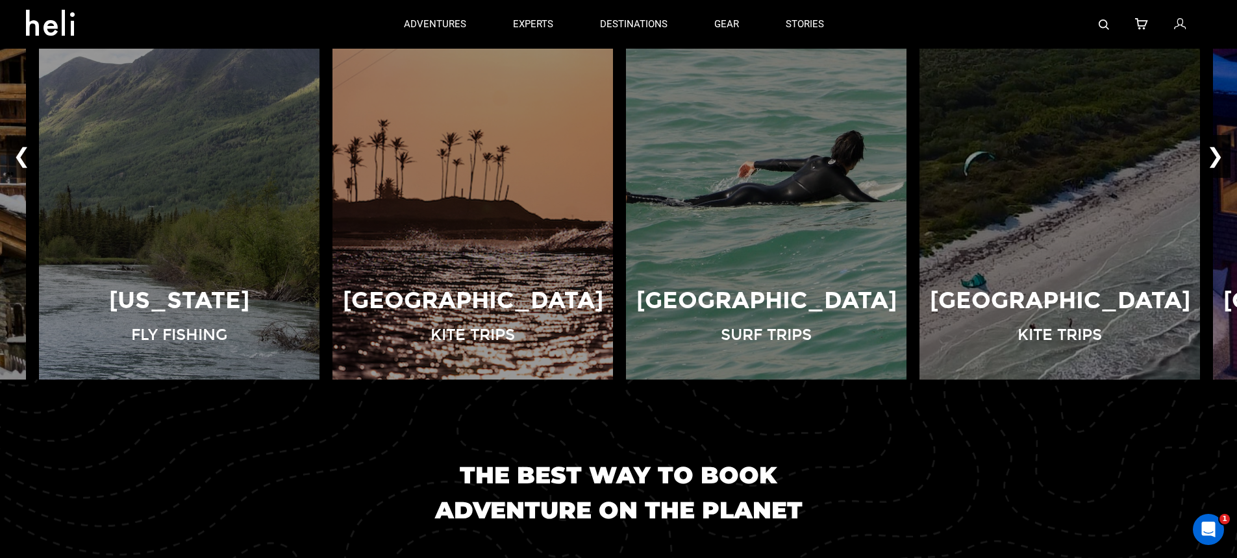 The width and height of the screenshot is (1237, 558). What do you see at coordinates (766, 335) in the screenshot?
I see `p: Surf Trips` at bounding box center [766, 335].